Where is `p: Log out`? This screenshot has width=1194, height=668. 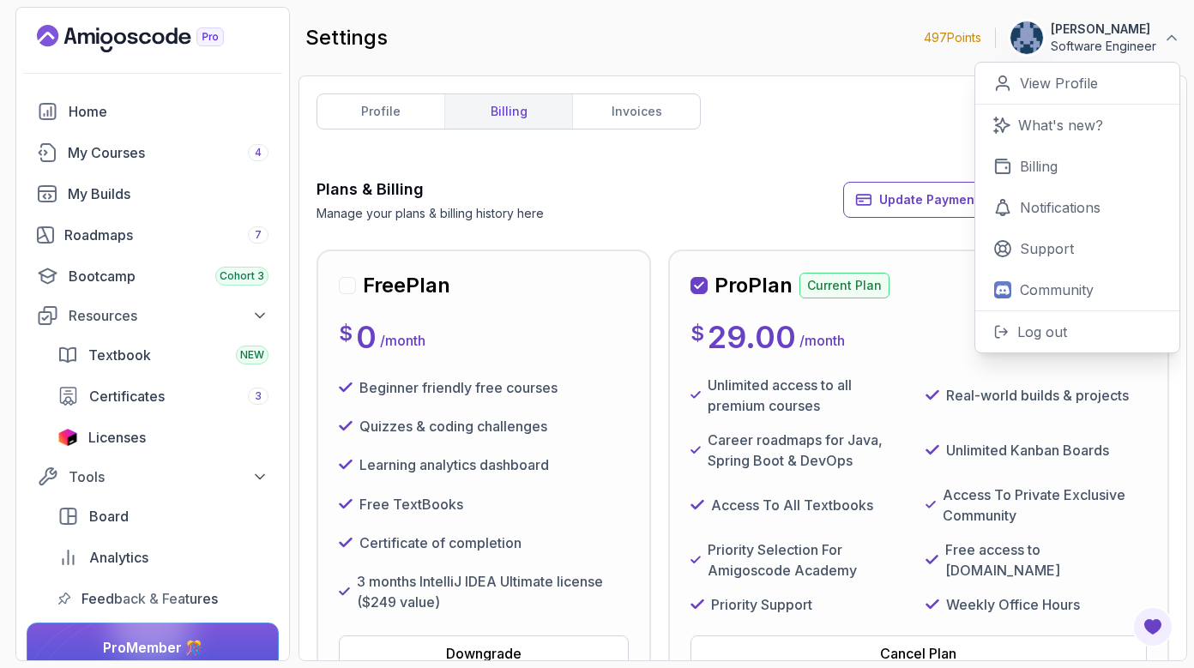 p: Log out is located at coordinates (1042, 332).